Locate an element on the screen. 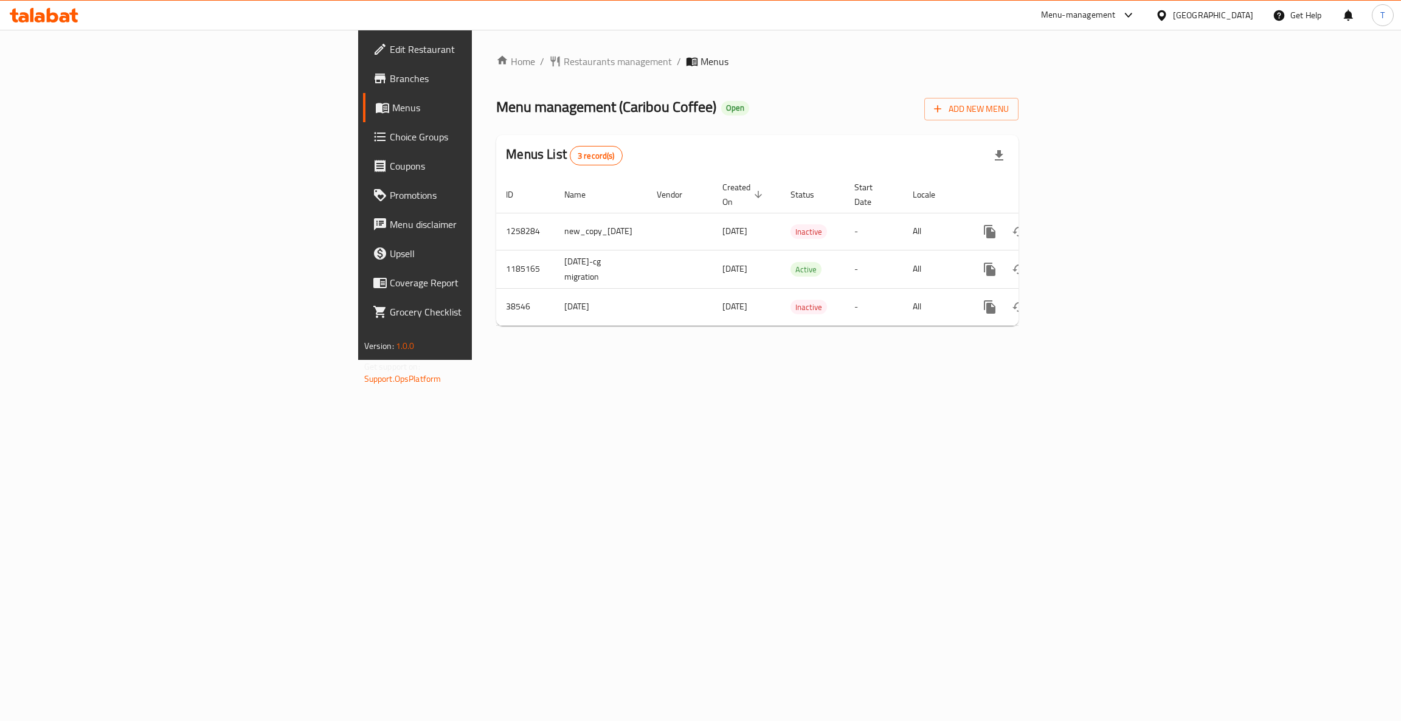 Image resolution: width=1401 pixels, height=721 pixels. span: Coverage Report is located at coordinates (486, 283).